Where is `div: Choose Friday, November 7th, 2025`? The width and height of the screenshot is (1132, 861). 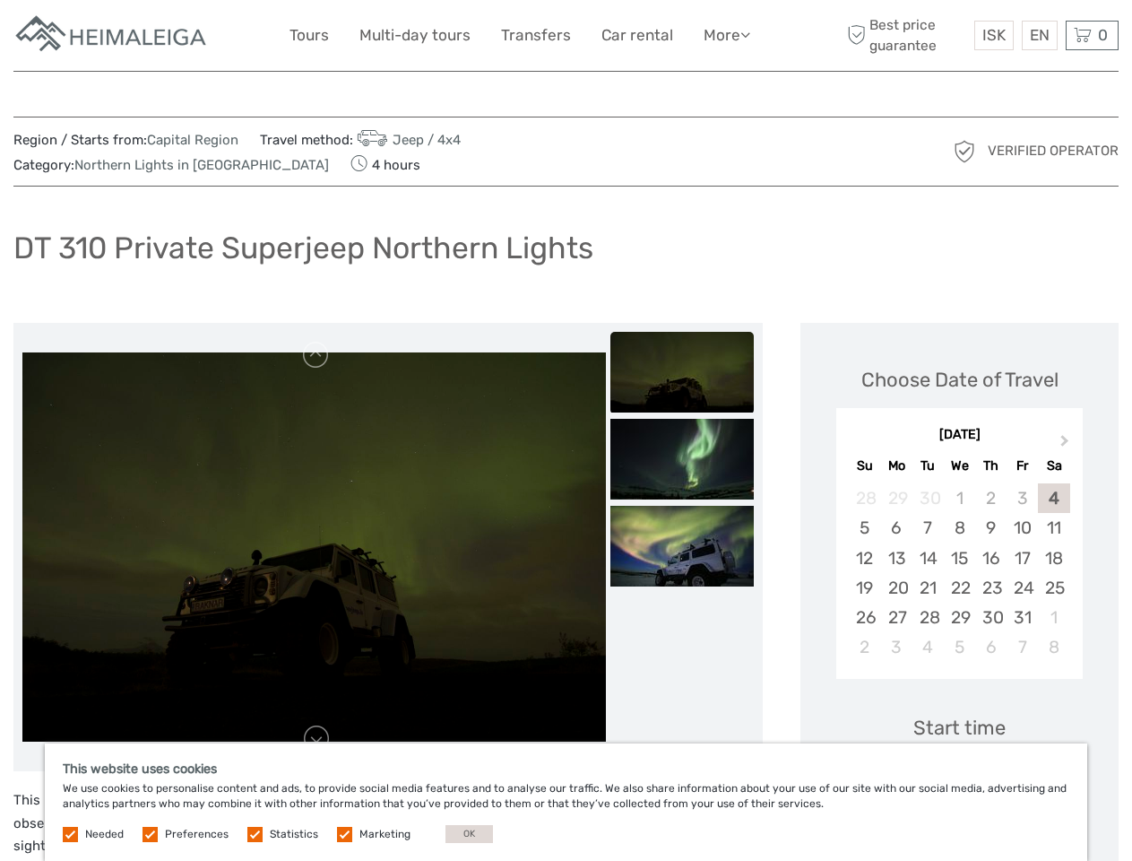
div: Choose Friday, November 7th, 2025 is located at coordinates (1022, 646).